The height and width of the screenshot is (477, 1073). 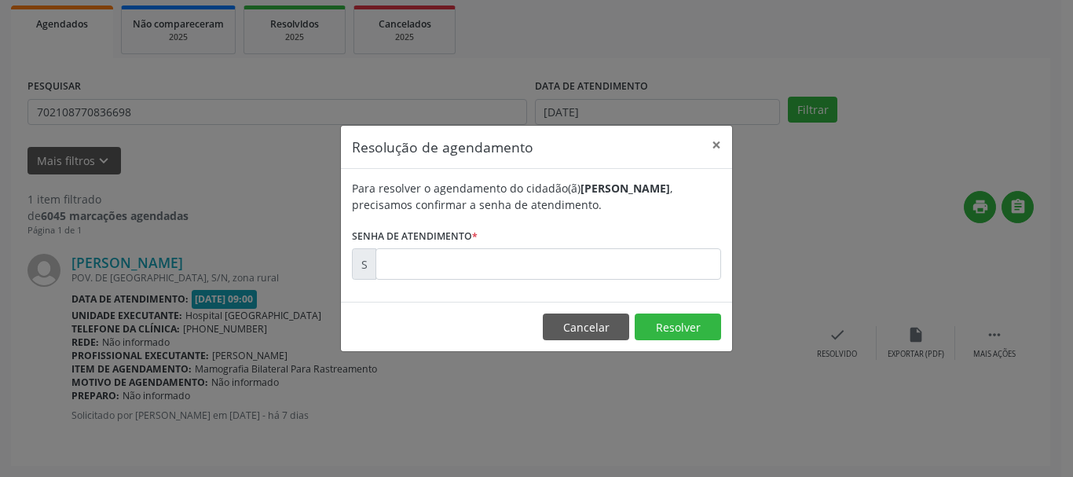 I want to click on h5: Resolução de agendamento, so click(x=442, y=147).